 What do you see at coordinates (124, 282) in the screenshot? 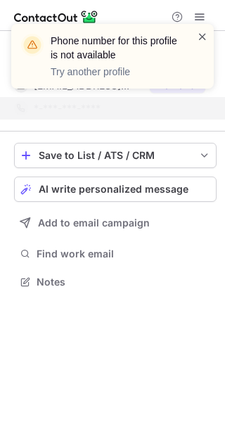
I see `span: Notes` at bounding box center [124, 282].